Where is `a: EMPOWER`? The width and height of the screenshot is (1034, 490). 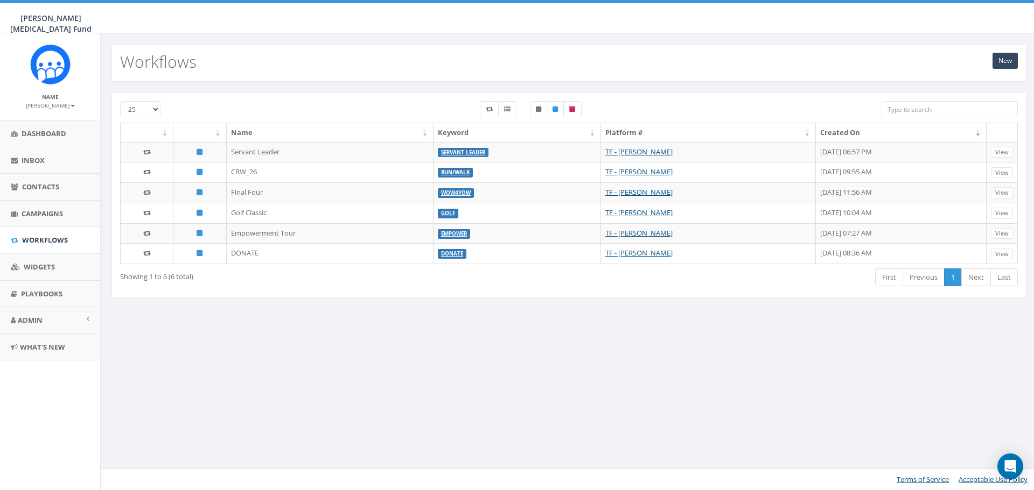
a: EMPOWER is located at coordinates (454, 234).